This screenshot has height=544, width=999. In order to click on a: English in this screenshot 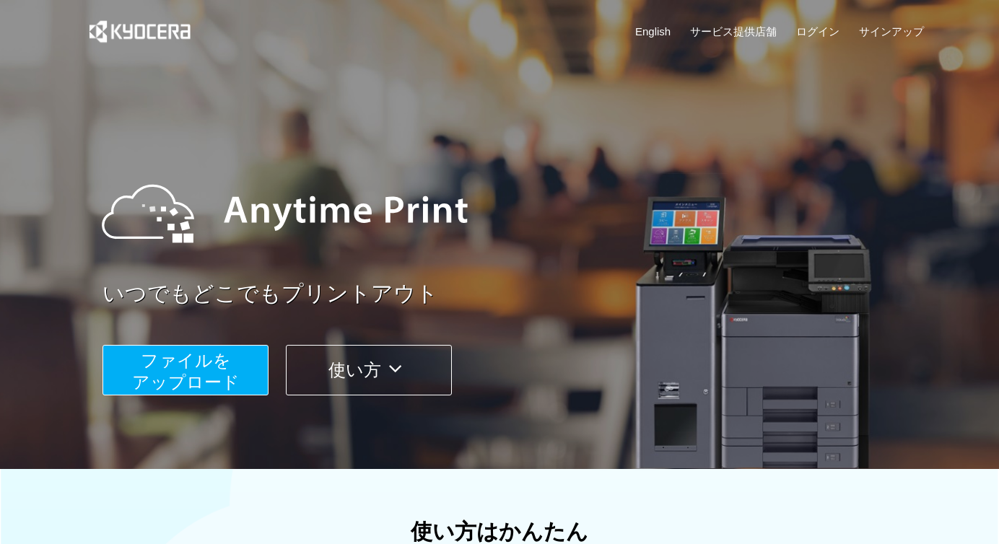, I will do `click(652, 31)`.